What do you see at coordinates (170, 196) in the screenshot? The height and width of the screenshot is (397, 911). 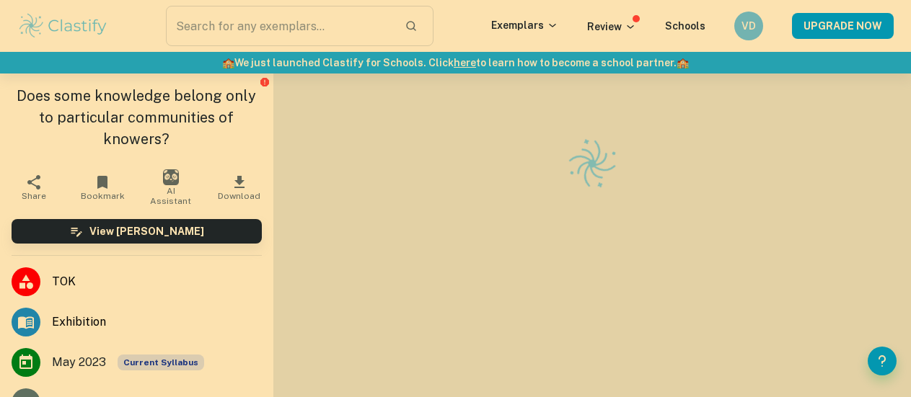 I see `span: AI Assistant` at bounding box center [170, 196].